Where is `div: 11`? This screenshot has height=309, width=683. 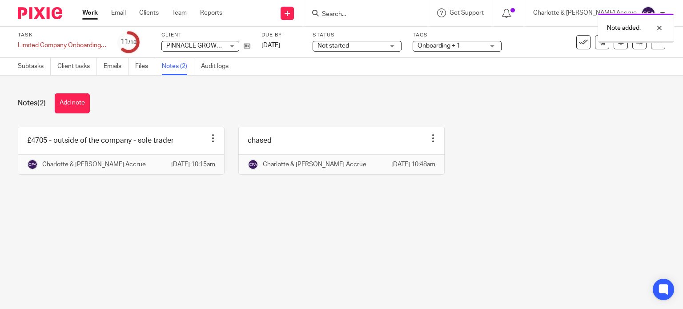
div: 11 is located at coordinates (129, 42).